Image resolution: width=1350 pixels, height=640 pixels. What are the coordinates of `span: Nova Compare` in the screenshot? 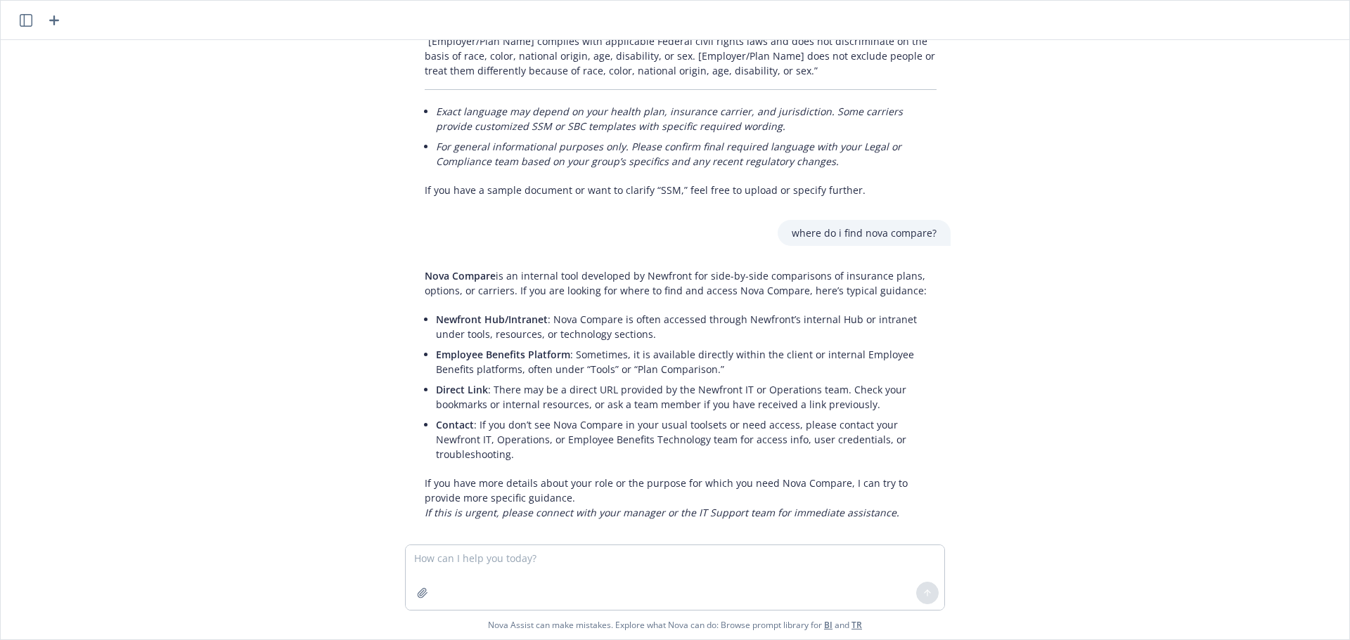 It's located at (460, 276).